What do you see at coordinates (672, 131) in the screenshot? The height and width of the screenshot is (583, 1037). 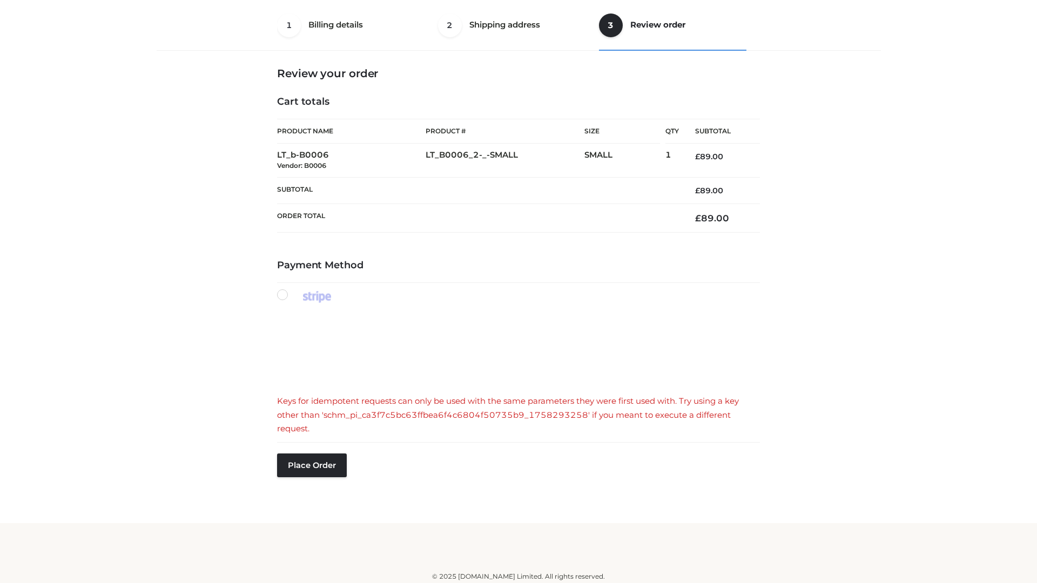 I see `th: Qty` at bounding box center [672, 131].